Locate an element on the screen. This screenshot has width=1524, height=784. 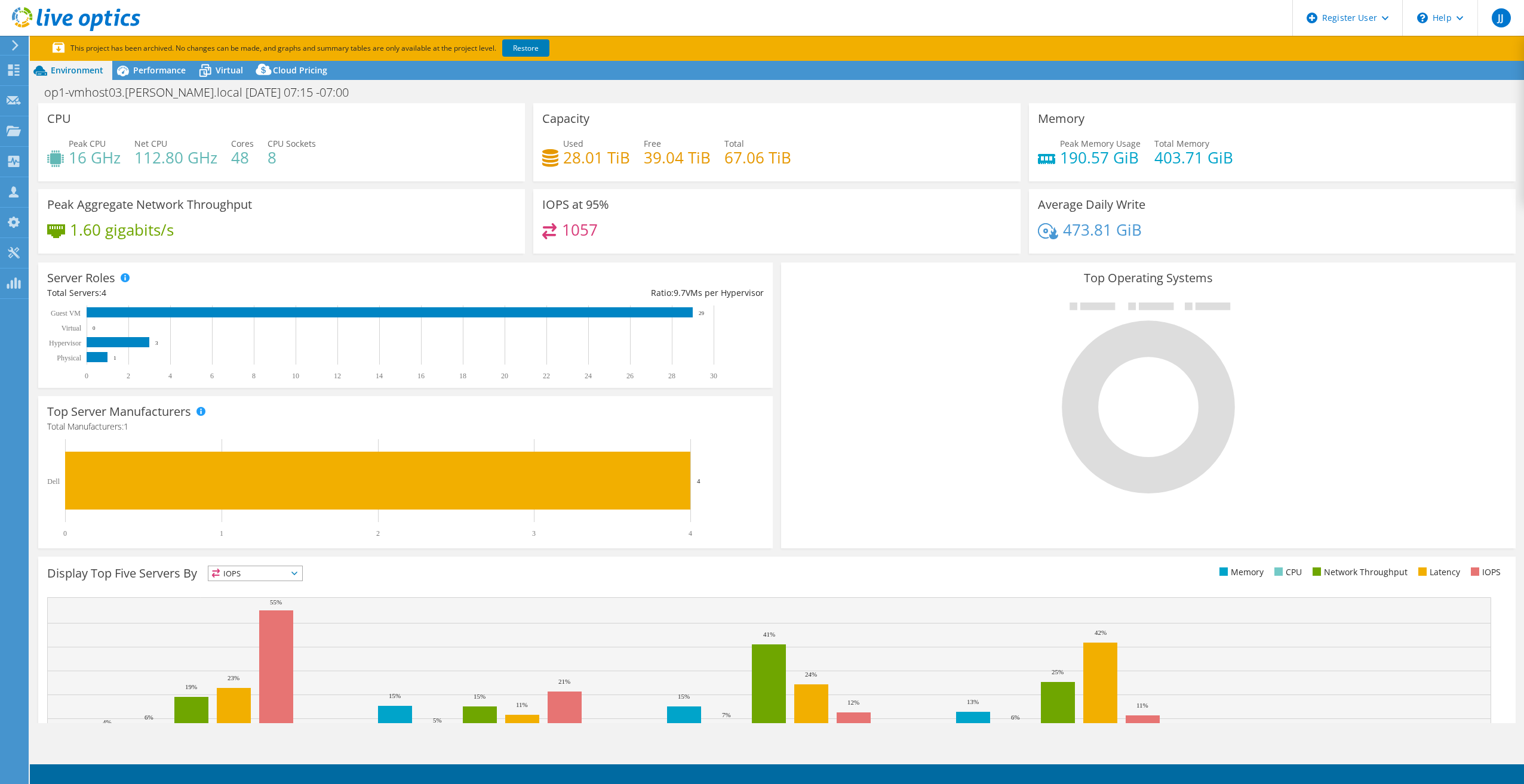
text: 4% is located at coordinates (106, 722).